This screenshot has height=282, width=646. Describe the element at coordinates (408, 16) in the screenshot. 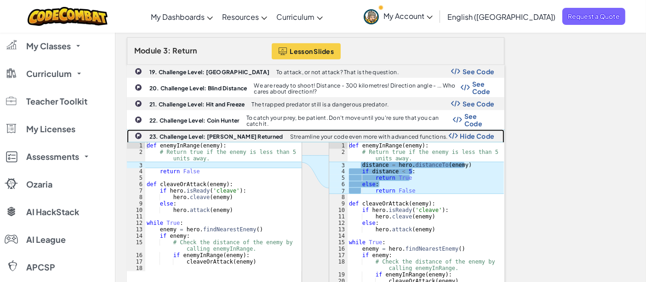

I see `span: My Account` at that location.